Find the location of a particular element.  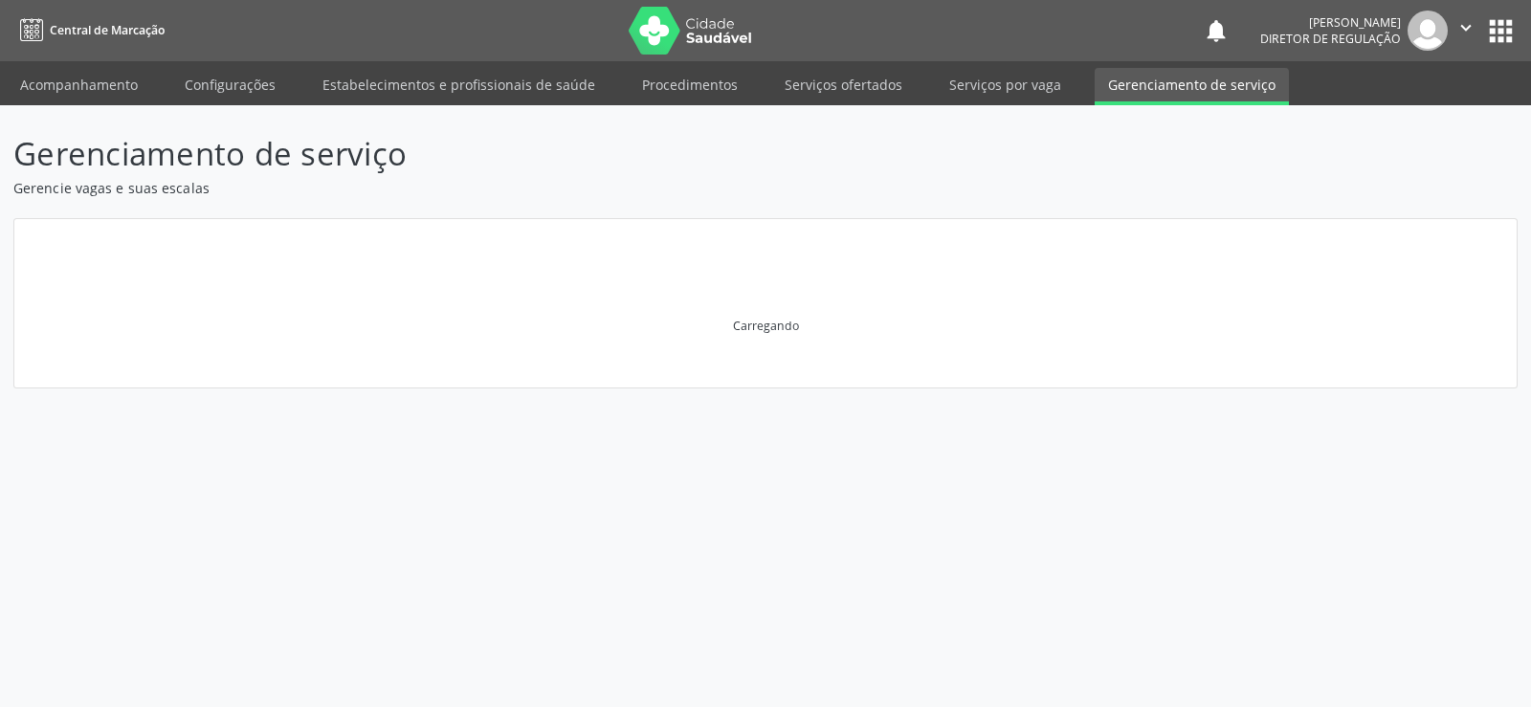

a: Acompanhamento is located at coordinates (78, 84).